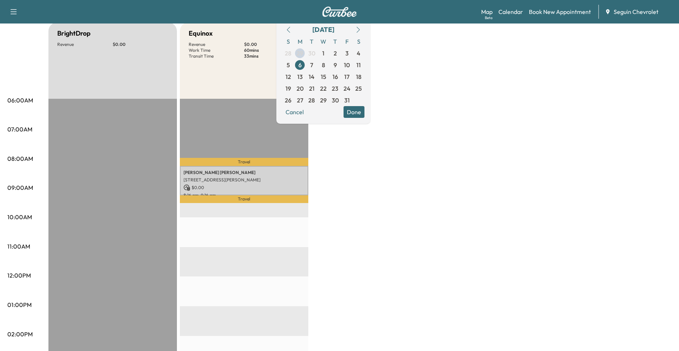 The width and height of the screenshot is (679, 351). I want to click on span: 18, so click(359, 77).